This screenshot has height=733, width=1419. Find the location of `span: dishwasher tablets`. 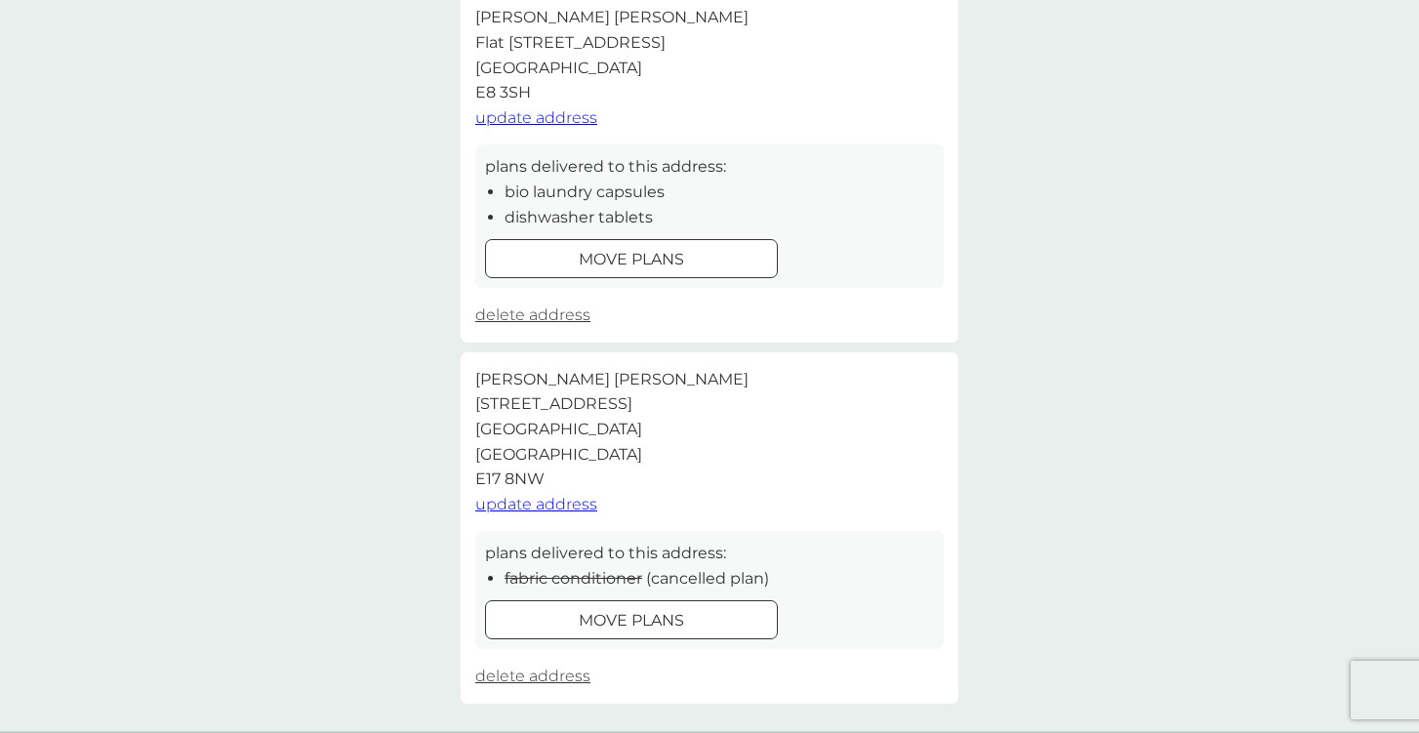

span: dishwasher tablets is located at coordinates (579, 217).